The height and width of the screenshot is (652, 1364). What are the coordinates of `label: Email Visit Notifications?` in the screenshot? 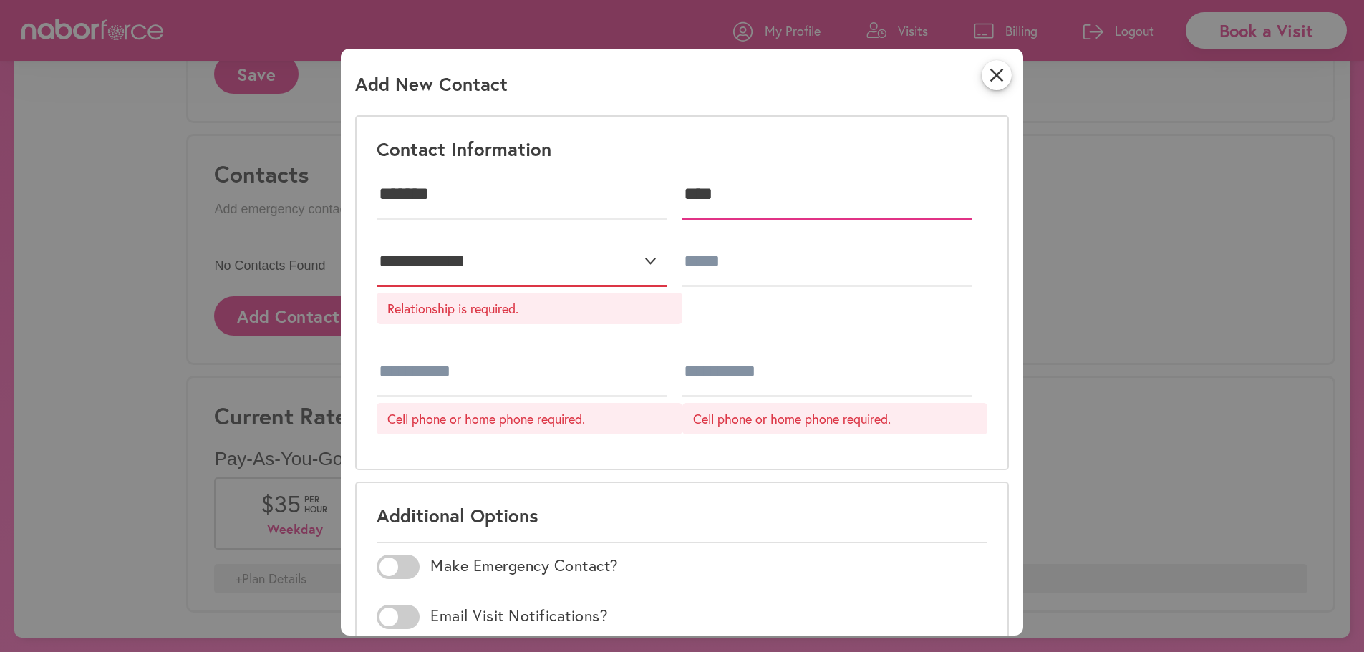 It's located at (519, 616).